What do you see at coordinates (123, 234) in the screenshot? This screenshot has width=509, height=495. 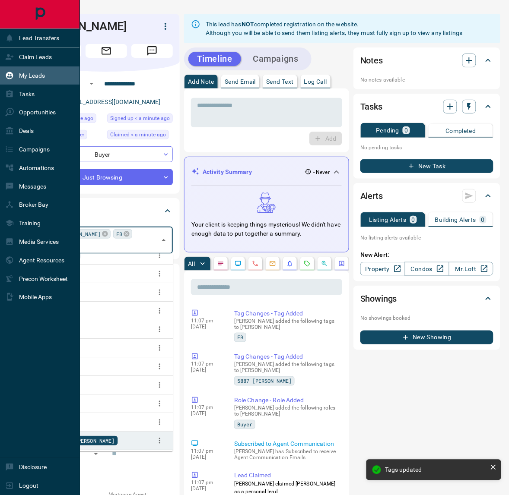 I see `div: FB` at bounding box center [123, 234].